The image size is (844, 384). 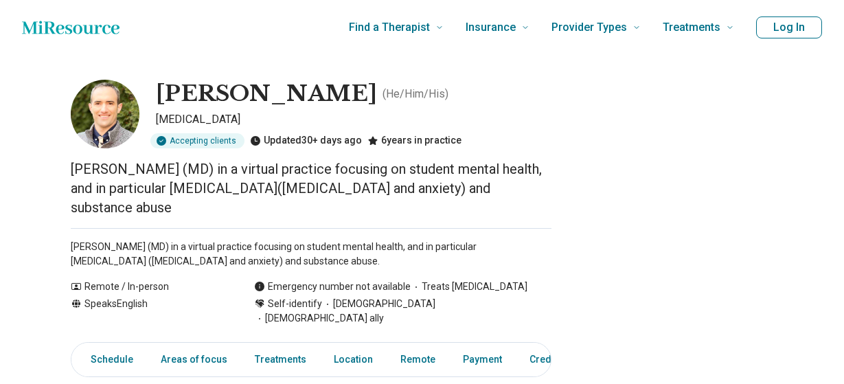 What do you see at coordinates (589, 27) in the screenshot?
I see `span: Provider Types` at bounding box center [589, 27].